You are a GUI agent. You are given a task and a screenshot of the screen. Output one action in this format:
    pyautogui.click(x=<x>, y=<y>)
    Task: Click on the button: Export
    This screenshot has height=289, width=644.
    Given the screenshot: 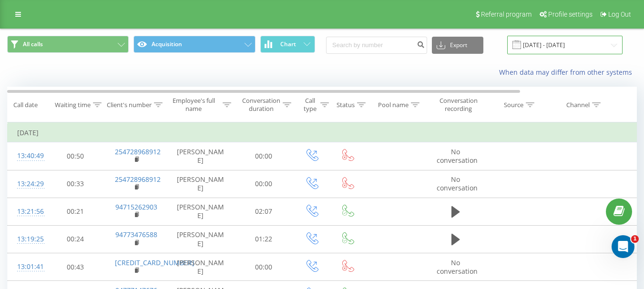 What is the action you would take?
    pyautogui.click(x=458, y=45)
    